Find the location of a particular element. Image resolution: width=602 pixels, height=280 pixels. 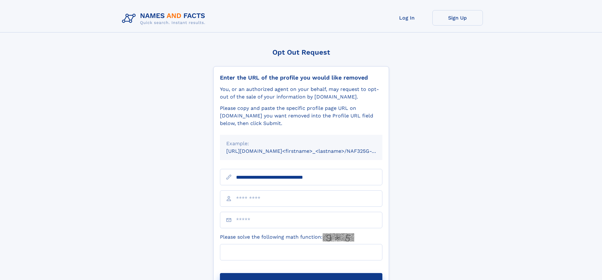

a: Log In is located at coordinates (407, 18).